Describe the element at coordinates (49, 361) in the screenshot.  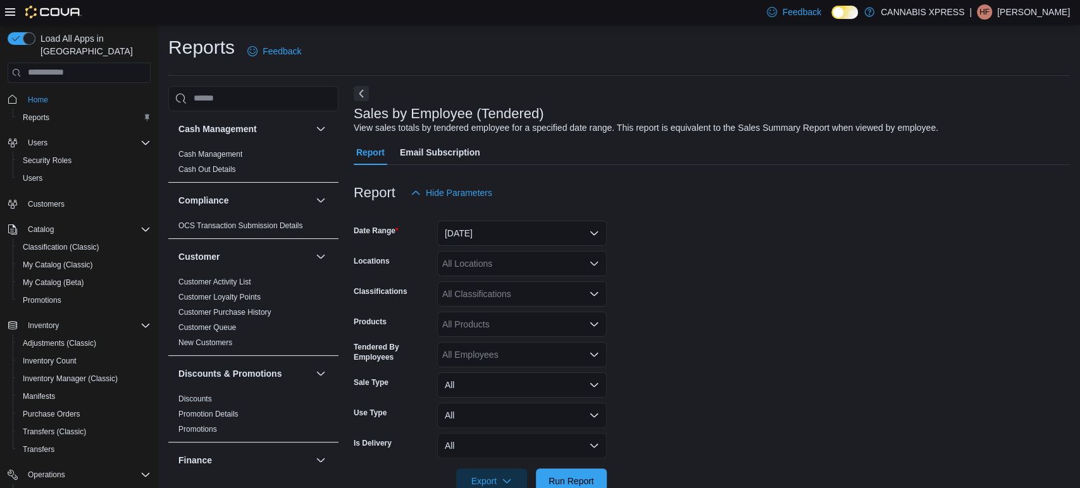
I see `span: Inventory Count` at that location.